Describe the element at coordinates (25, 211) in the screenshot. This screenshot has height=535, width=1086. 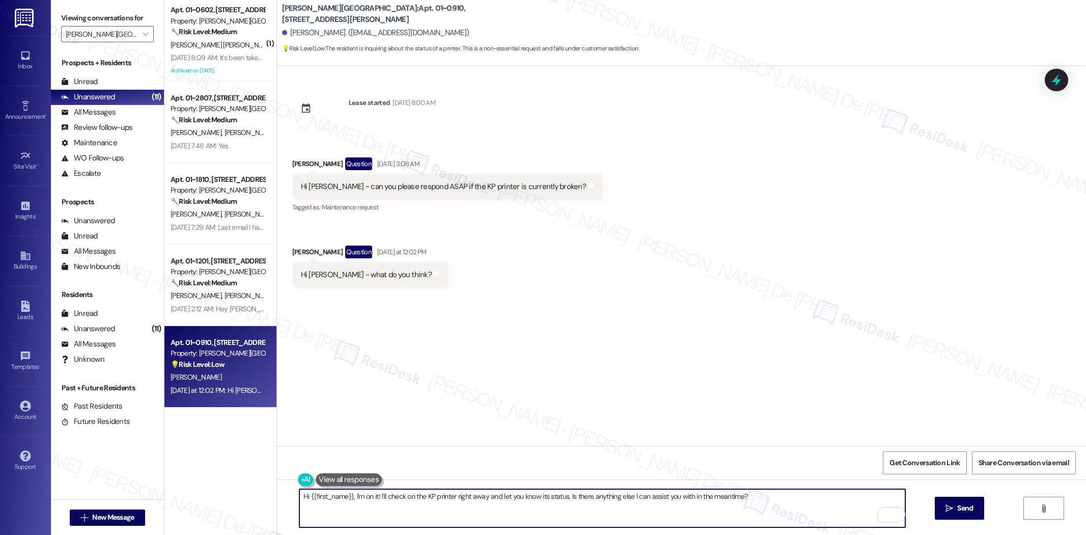
I see `a: Insights •` at that location.